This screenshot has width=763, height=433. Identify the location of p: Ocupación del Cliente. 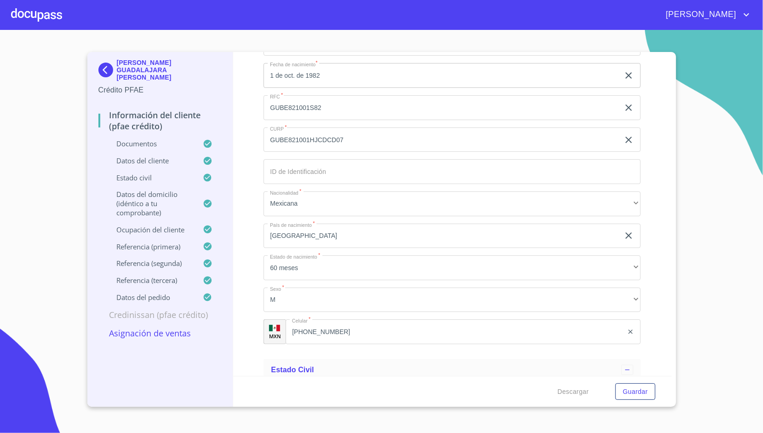
(151, 229).